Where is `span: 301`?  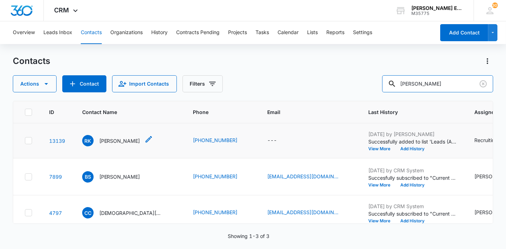
span: 301 is located at coordinates (495, 5).